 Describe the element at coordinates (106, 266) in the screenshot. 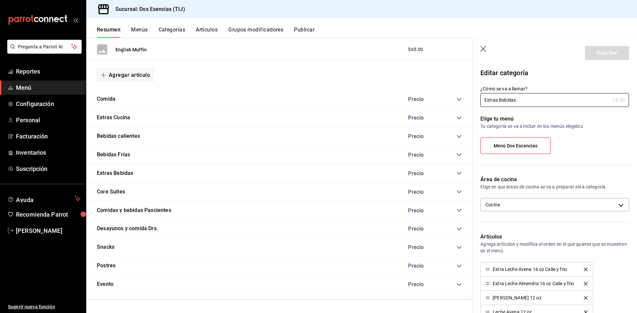

I see `button: Postres` at that location.